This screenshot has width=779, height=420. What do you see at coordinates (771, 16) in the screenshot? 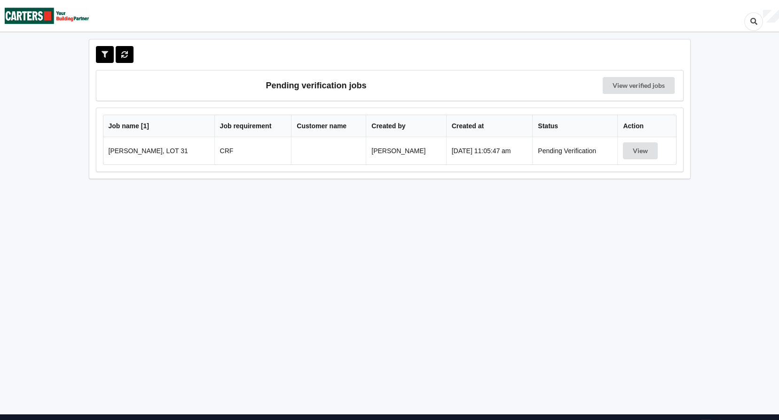
I see `div: User Profile` at bounding box center [771, 16].